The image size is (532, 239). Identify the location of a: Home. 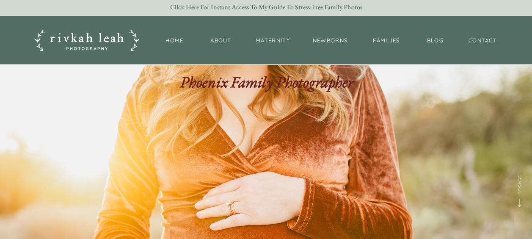
(175, 41).